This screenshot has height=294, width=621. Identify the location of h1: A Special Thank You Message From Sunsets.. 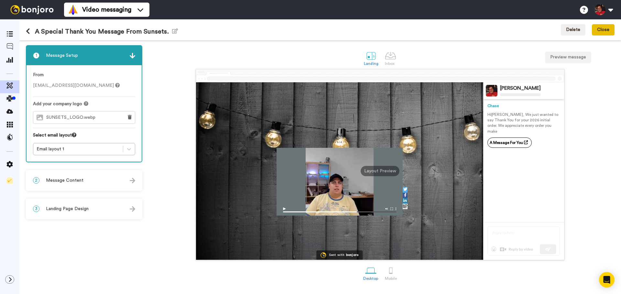
(102, 31).